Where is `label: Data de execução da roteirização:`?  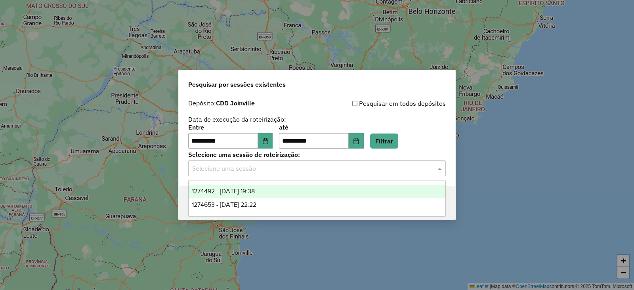 label: Data de execução da roteirização: is located at coordinates (237, 119).